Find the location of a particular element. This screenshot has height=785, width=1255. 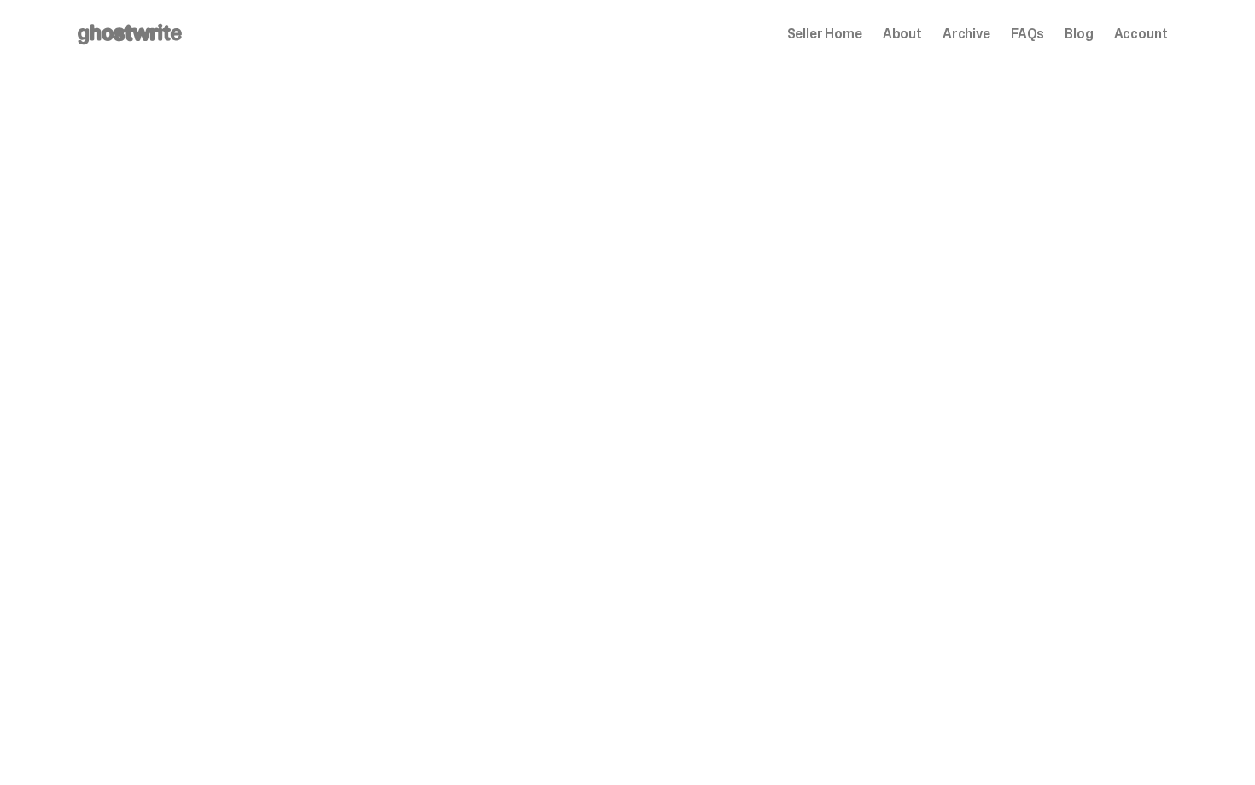

a: About is located at coordinates (902, 34).